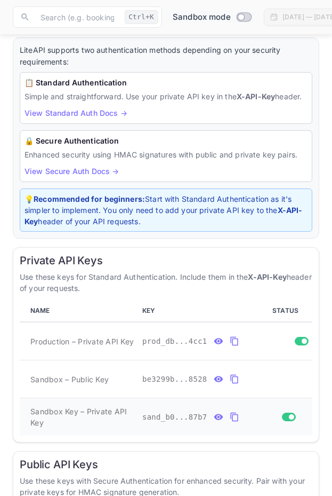 Image resolution: width=332 pixels, height=496 pixels. Describe the element at coordinates (289, 311) in the screenshot. I see `th: STATUS` at that location.